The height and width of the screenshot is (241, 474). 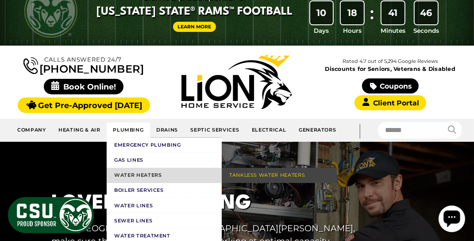 What do you see at coordinates (167, 130) in the screenshot?
I see `a: Drains` at bounding box center [167, 130].